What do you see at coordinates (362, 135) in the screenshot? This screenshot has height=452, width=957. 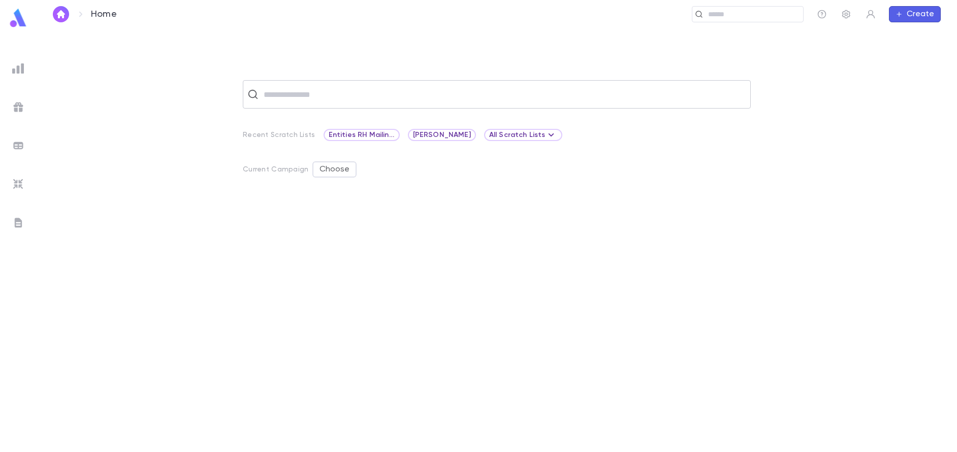 I see `span: Entities RH Mailing 2025` at bounding box center [362, 135].